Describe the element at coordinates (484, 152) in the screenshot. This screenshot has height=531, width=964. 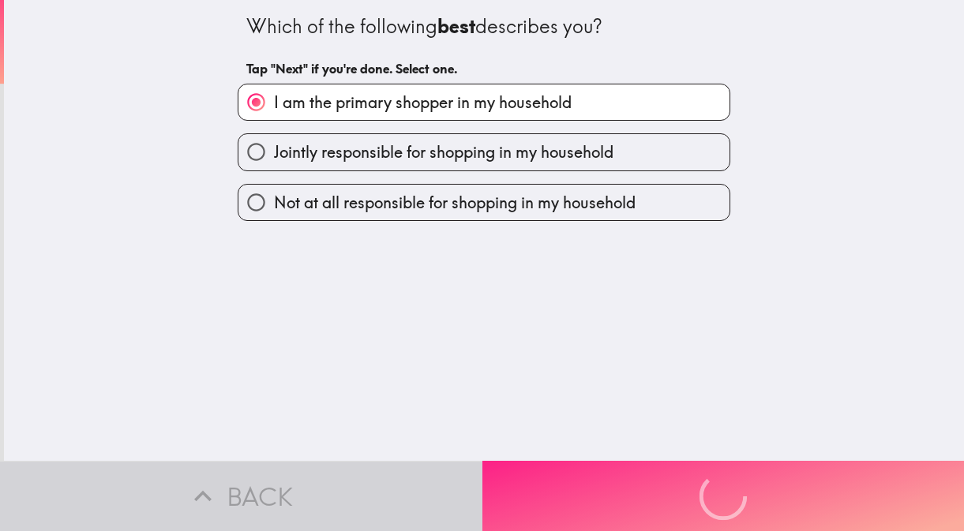
I see `button: Jointly responsible for shopping in my household` at that location.